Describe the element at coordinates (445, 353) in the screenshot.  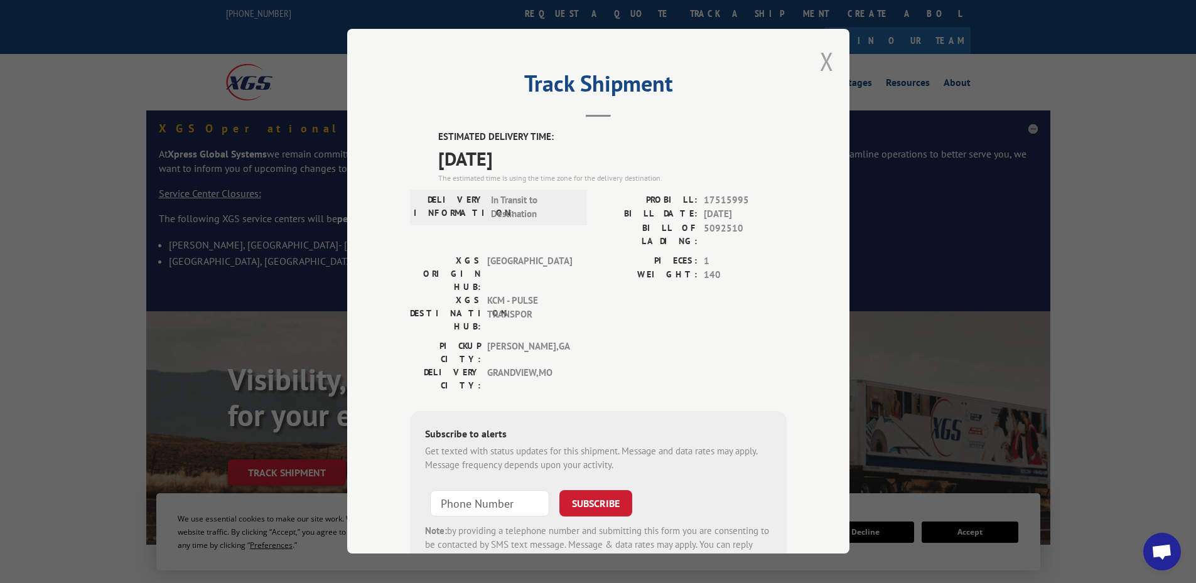
I see `label: PICKUP CITY:` at that location.